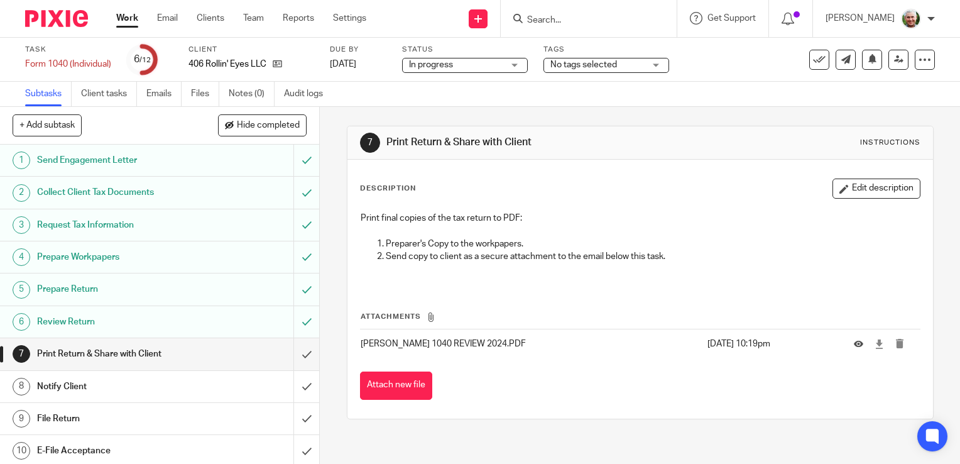 This screenshot has height=464, width=960. I want to click on span: In progress, so click(431, 65).